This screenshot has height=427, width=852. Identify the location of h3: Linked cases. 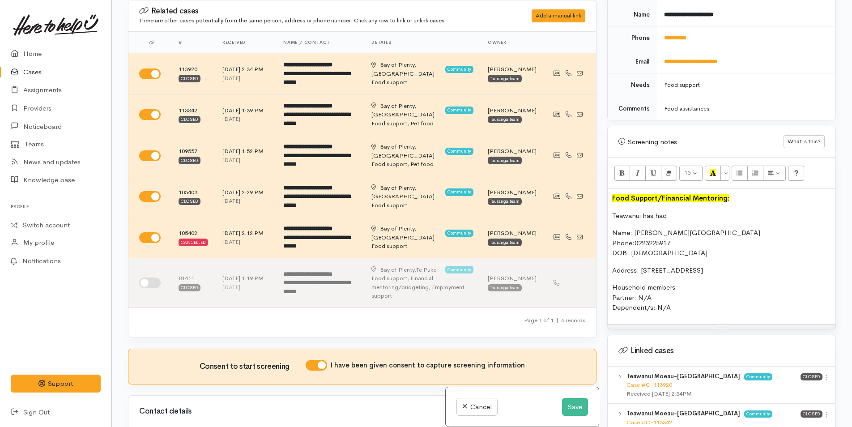
(721, 351).